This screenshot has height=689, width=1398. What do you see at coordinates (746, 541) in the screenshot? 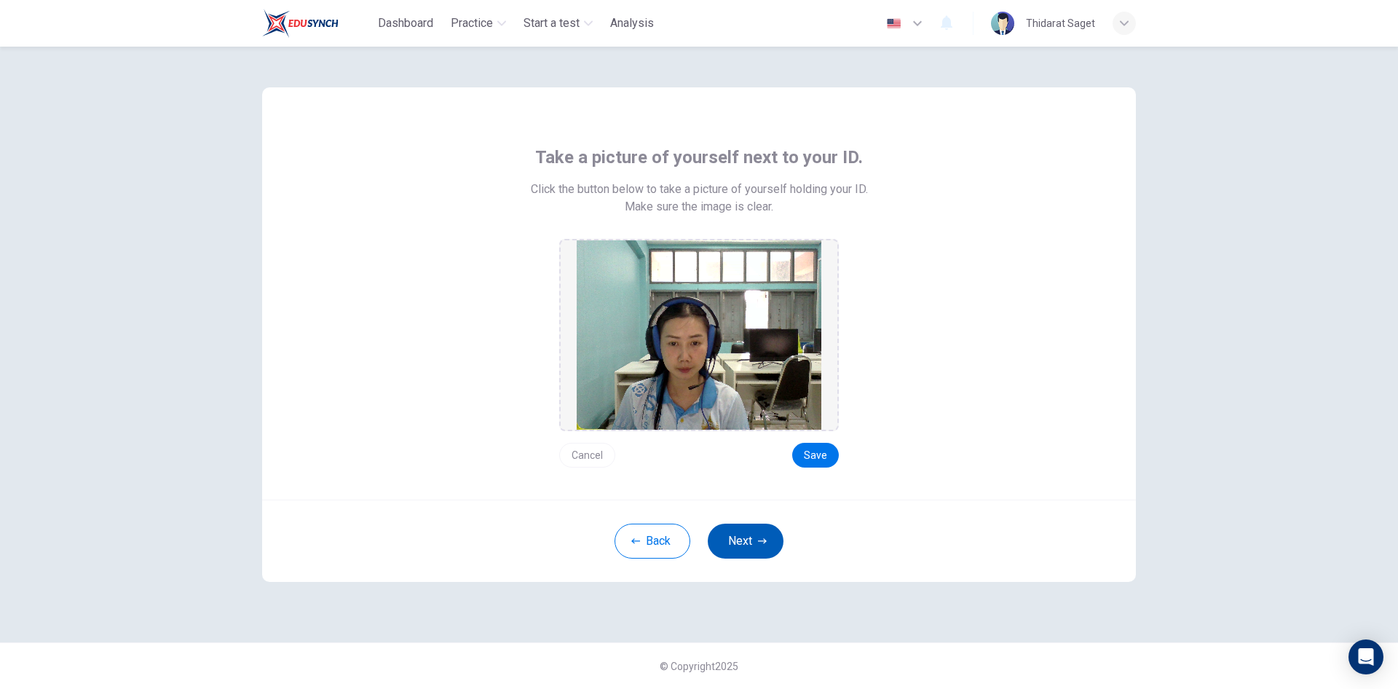
I see `button: Next` at bounding box center [746, 541].